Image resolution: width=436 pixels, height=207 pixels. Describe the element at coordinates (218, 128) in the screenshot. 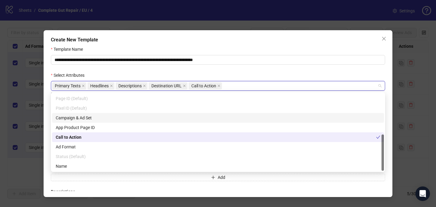

I see `div: App Product Page ID` at that location.